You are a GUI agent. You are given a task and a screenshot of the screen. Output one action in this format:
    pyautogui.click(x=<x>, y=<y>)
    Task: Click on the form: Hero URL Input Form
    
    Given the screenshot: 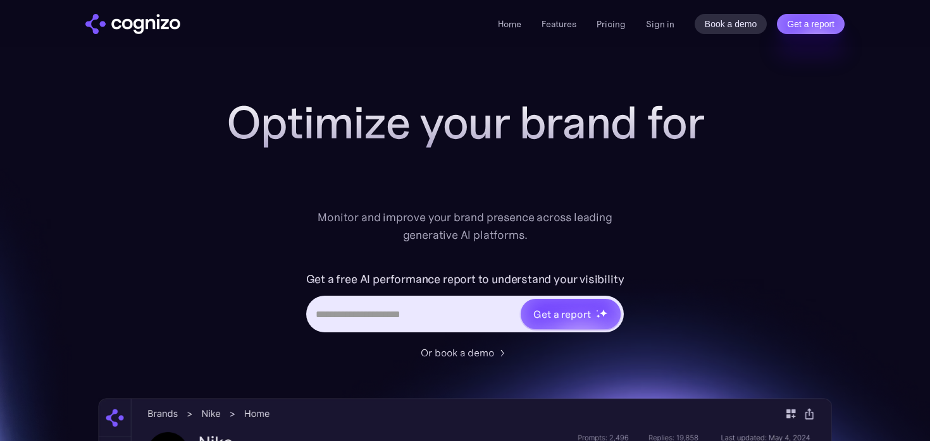 What is the action you would take?
    pyautogui.click(x=465, y=304)
    